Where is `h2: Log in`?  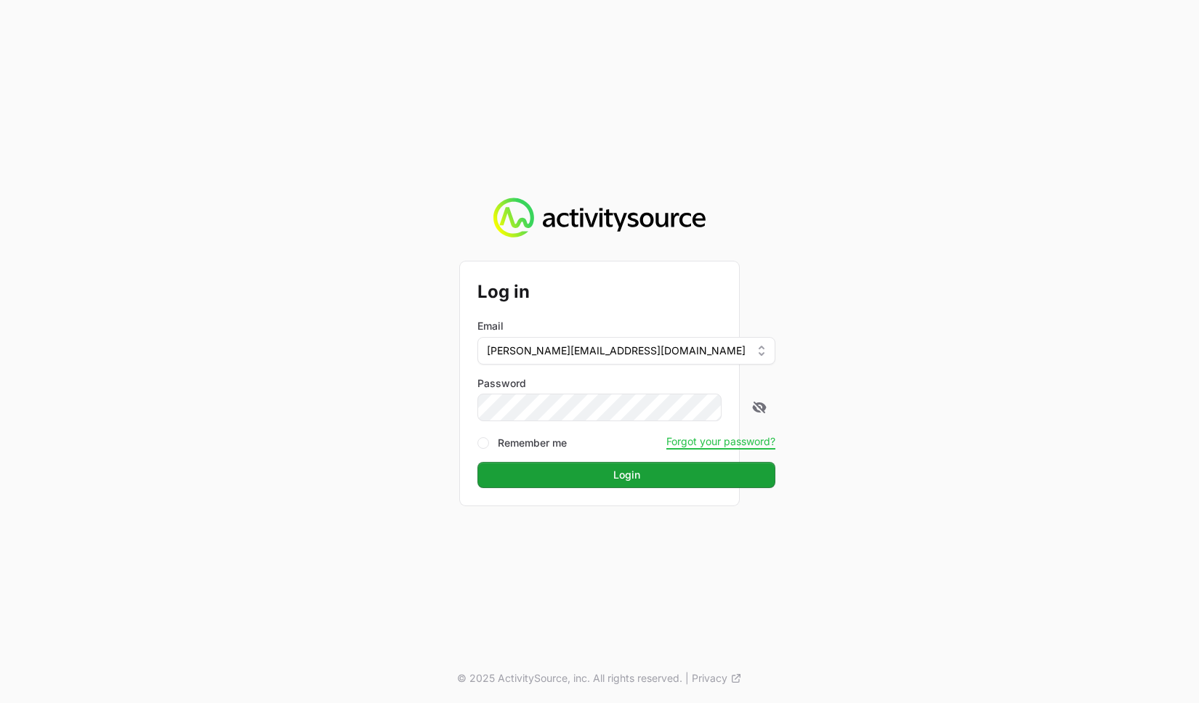 h2: Log in is located at coordinates (626, 292).